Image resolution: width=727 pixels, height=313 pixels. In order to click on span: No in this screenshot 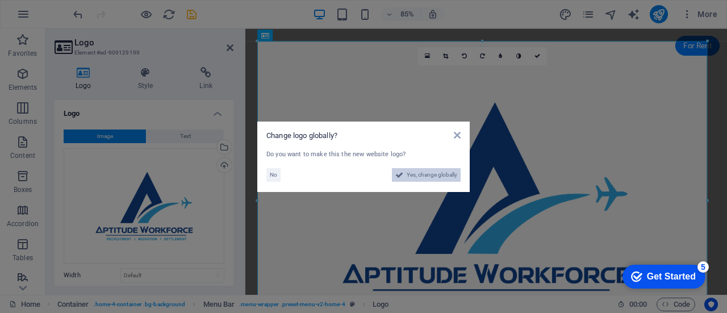, I will do `click(273, 175)`.